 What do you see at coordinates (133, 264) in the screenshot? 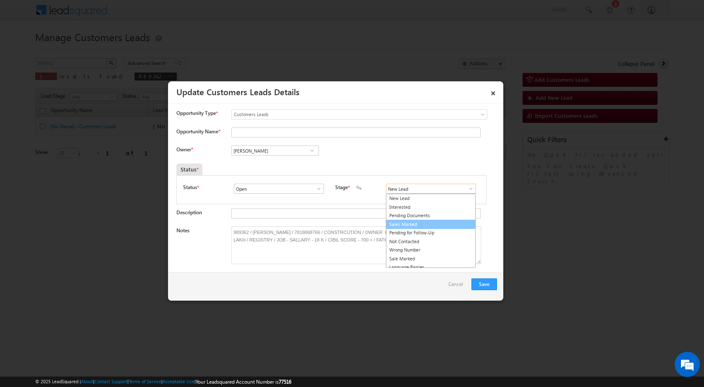
I see `em: Start Chat` at bounding box center [133, 264].